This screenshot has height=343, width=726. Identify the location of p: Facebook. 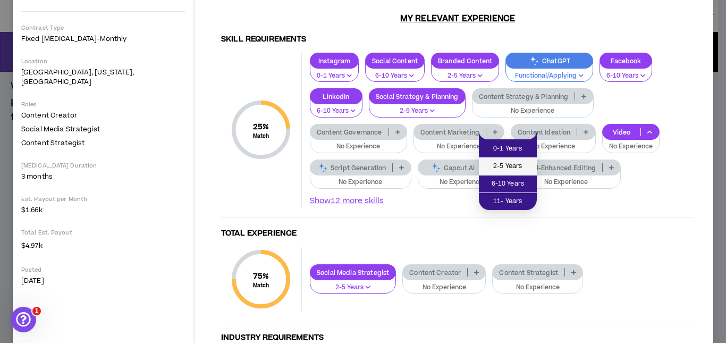
(625, 61).